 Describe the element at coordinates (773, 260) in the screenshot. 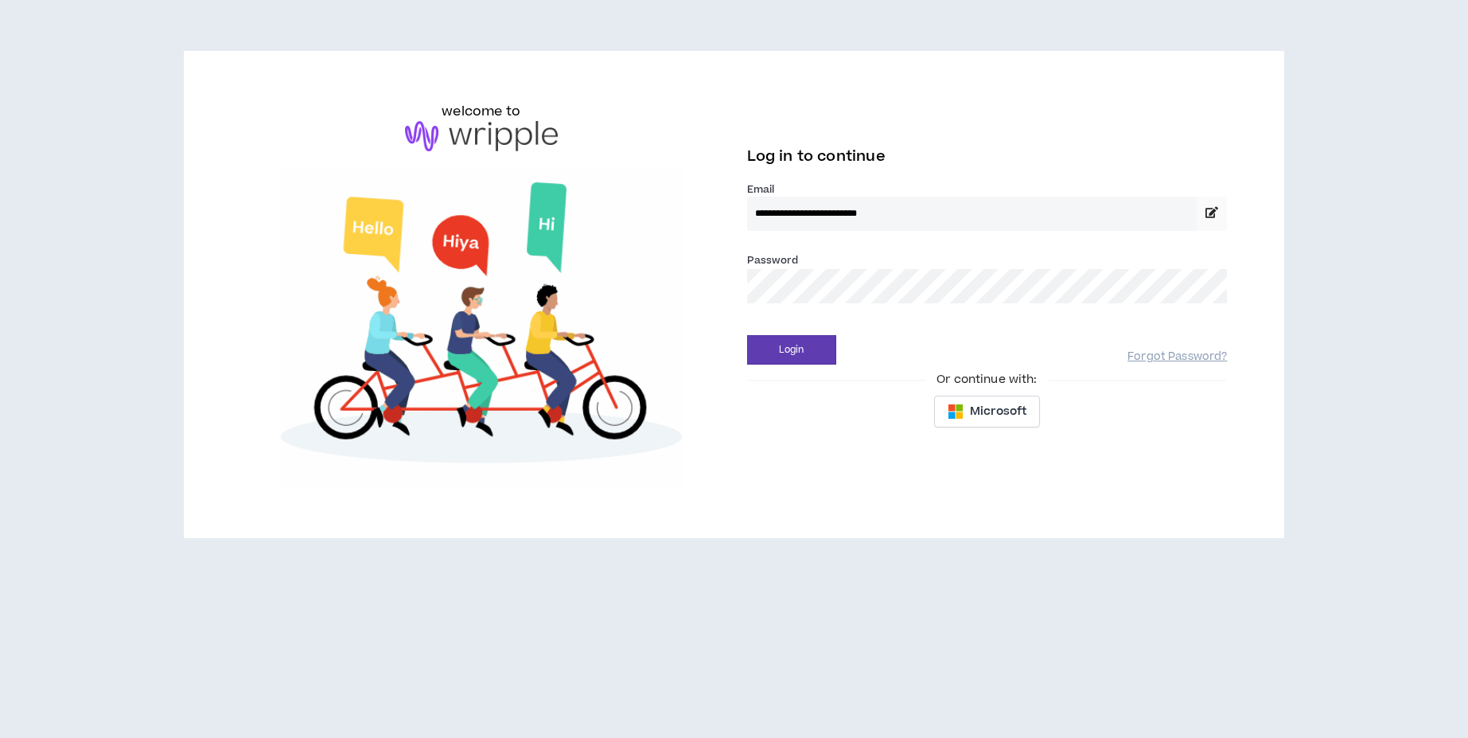

I see `label: Password` at that location.